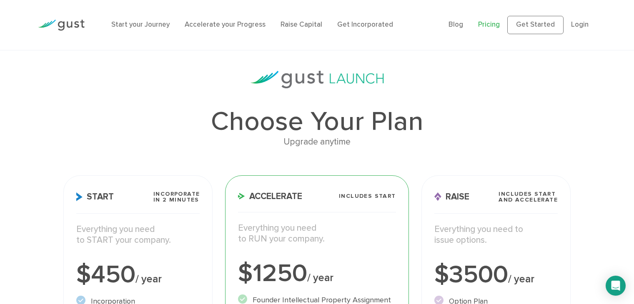 Image resolution: width=634 pixels, height=304 pixels. Describe the element at coordinates (241, 196) in the screenshot. I see `img: Accelerate Icon` at that location.